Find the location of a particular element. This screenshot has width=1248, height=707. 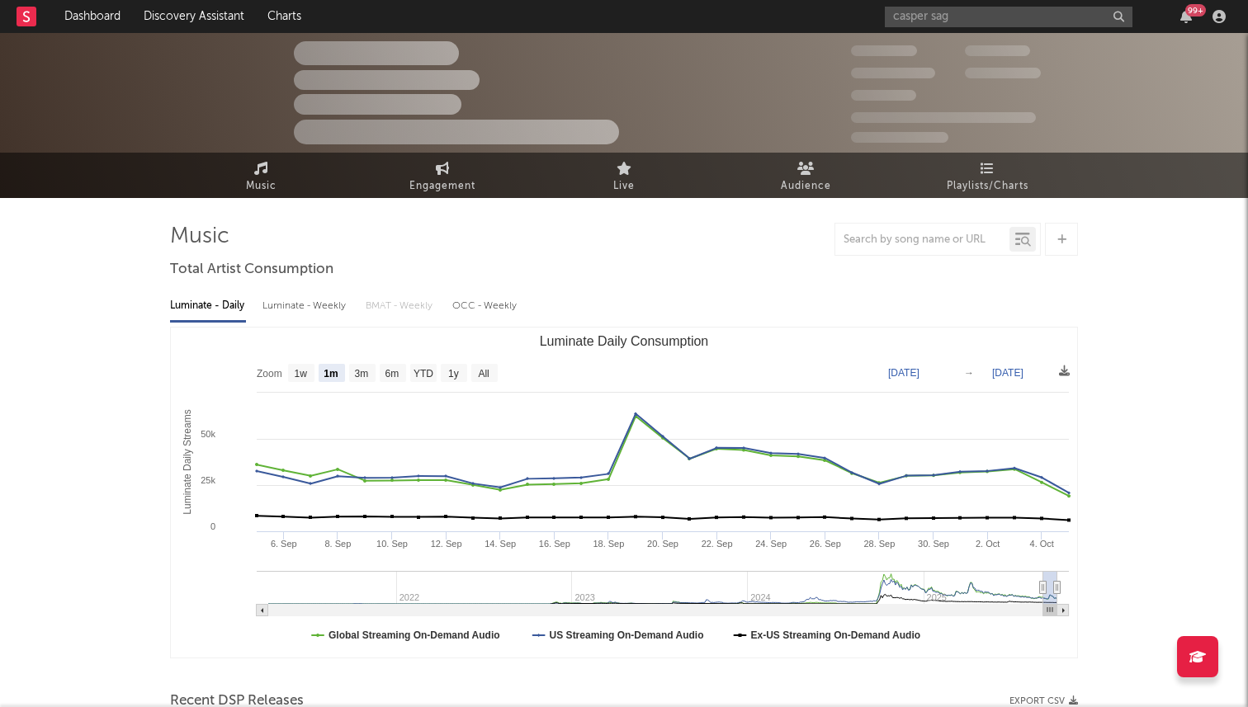

text: 18. Sep is located at coordinates (608, 544).